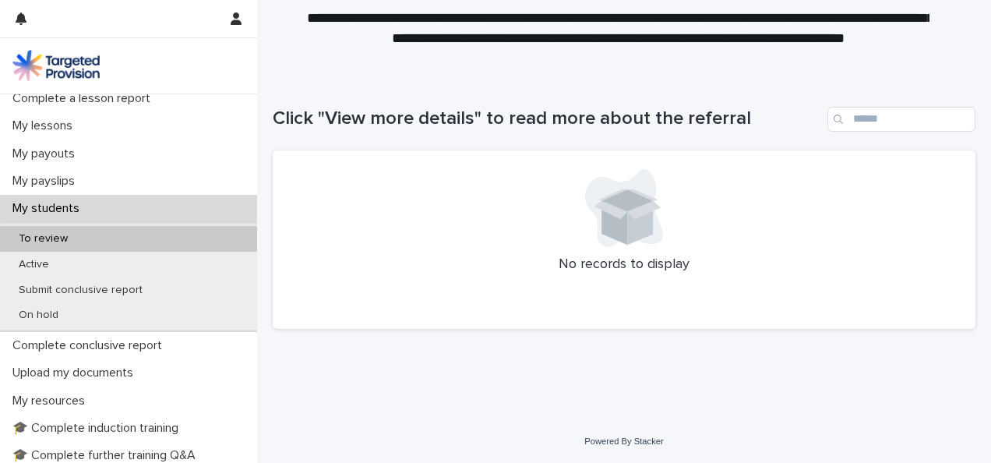 The height and width of the screenshot is (463, 991). Describe the element at coordinates (76, 372) in the screenshot. I see `p: Upload my documents` at that location.